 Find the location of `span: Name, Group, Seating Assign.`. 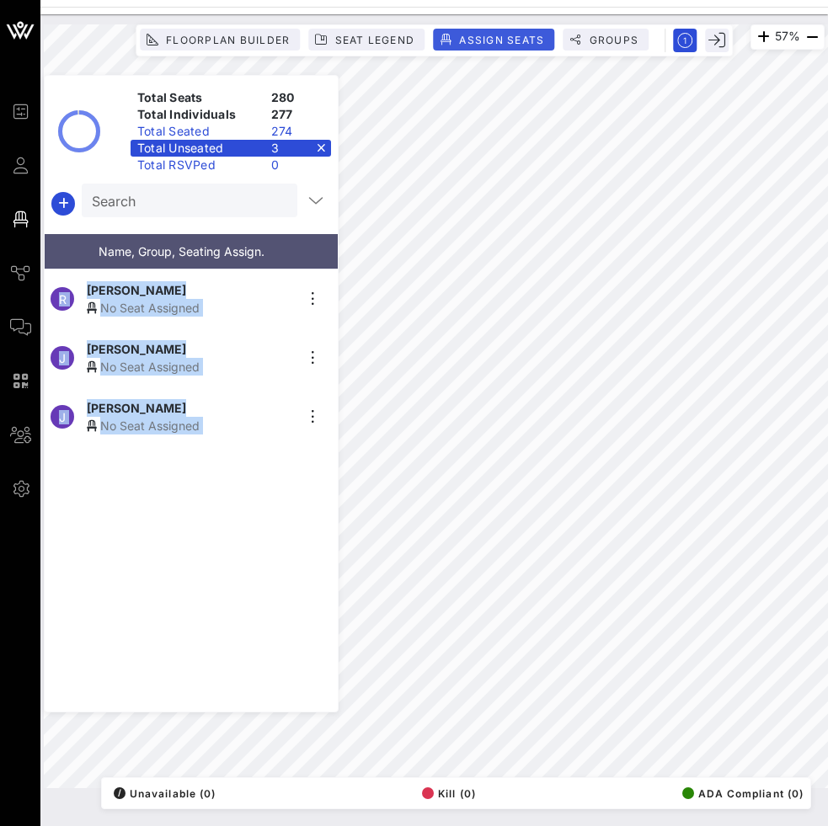

span: Name, Group, Seating Assign. is located at coordinates (181, 251).